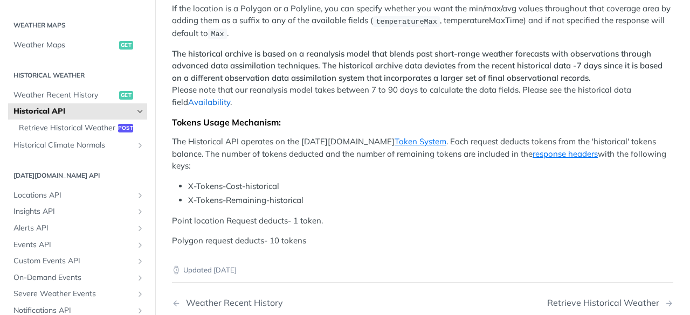  What do you see at coordinates (73, 229) in the screenshot?
I see `span: Alerts API` at bounding box center [73, 229].